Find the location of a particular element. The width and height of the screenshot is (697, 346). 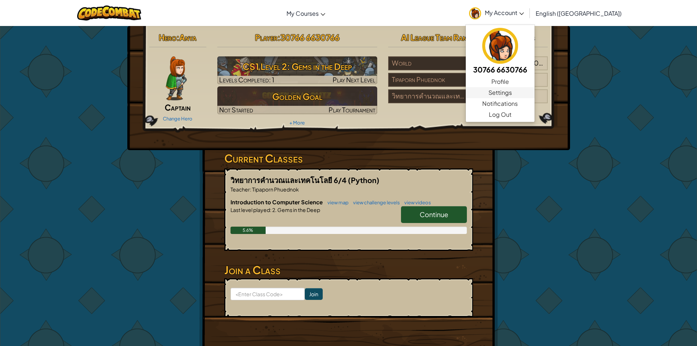

h3: Join a Class is located at coordinates (348, 269).